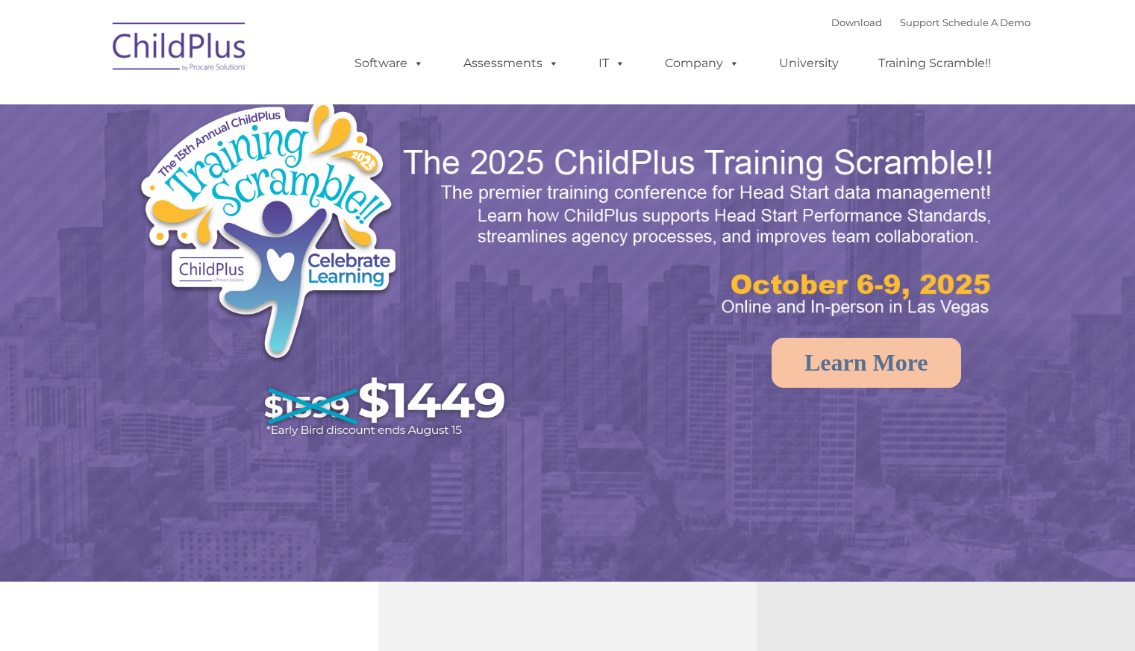 This screenshot has width=1135, height=651. Describe the element at coordinates (934, 63) in the screenshot. I see `a: Training Scramble!!` at that location.